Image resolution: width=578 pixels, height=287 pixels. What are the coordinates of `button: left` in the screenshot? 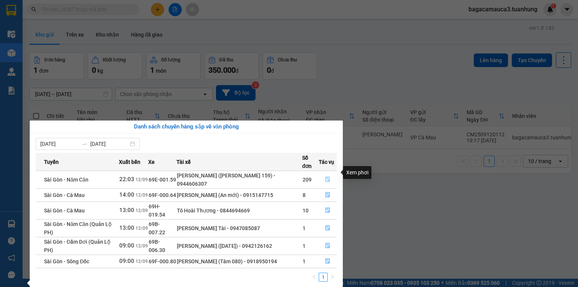 It's located at (314, 277).